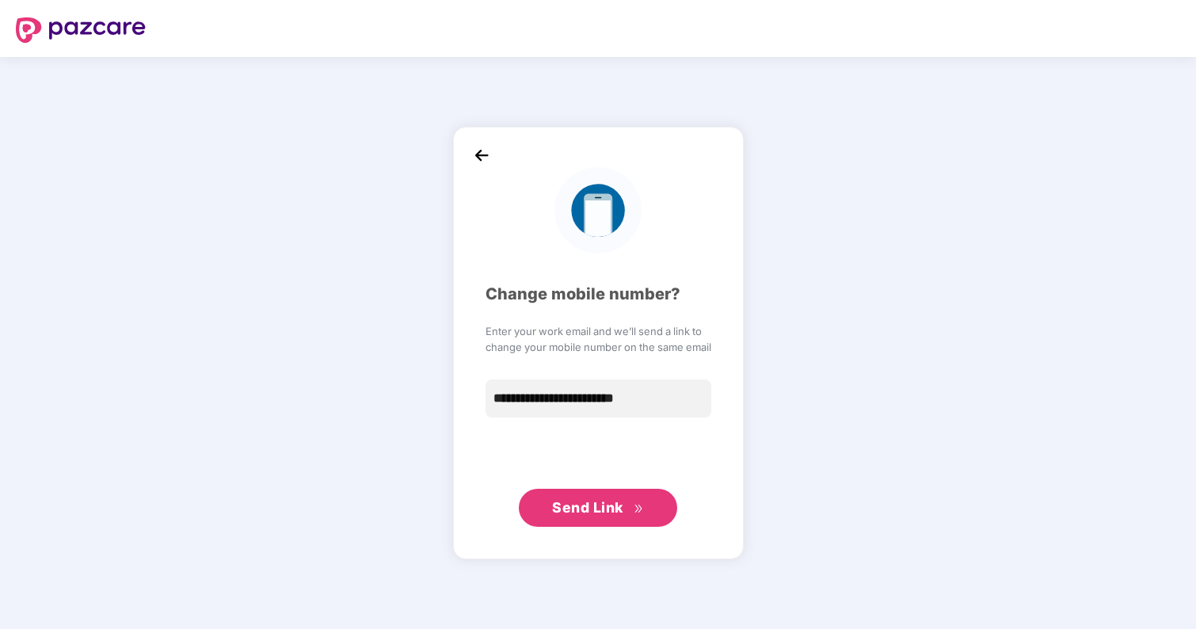  What do you see at coordinates (598, 508) in the screenshot?
I see `button: Send Linkdouble-right` at bounding box center [598, 508].